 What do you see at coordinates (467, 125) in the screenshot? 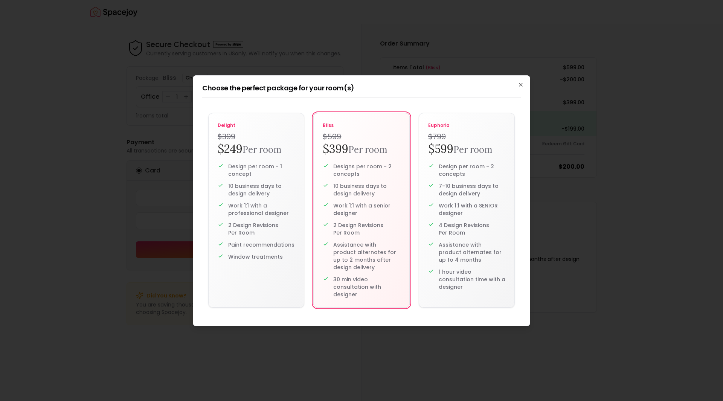
I see `p: euphoria` at bounding box center [467, 125].